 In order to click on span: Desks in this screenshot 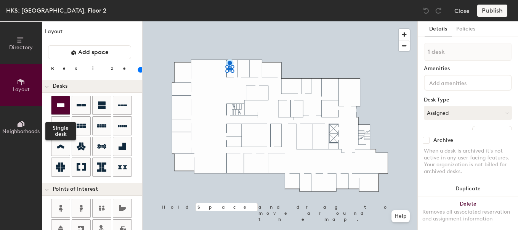, I will do `click(60, 86)`.